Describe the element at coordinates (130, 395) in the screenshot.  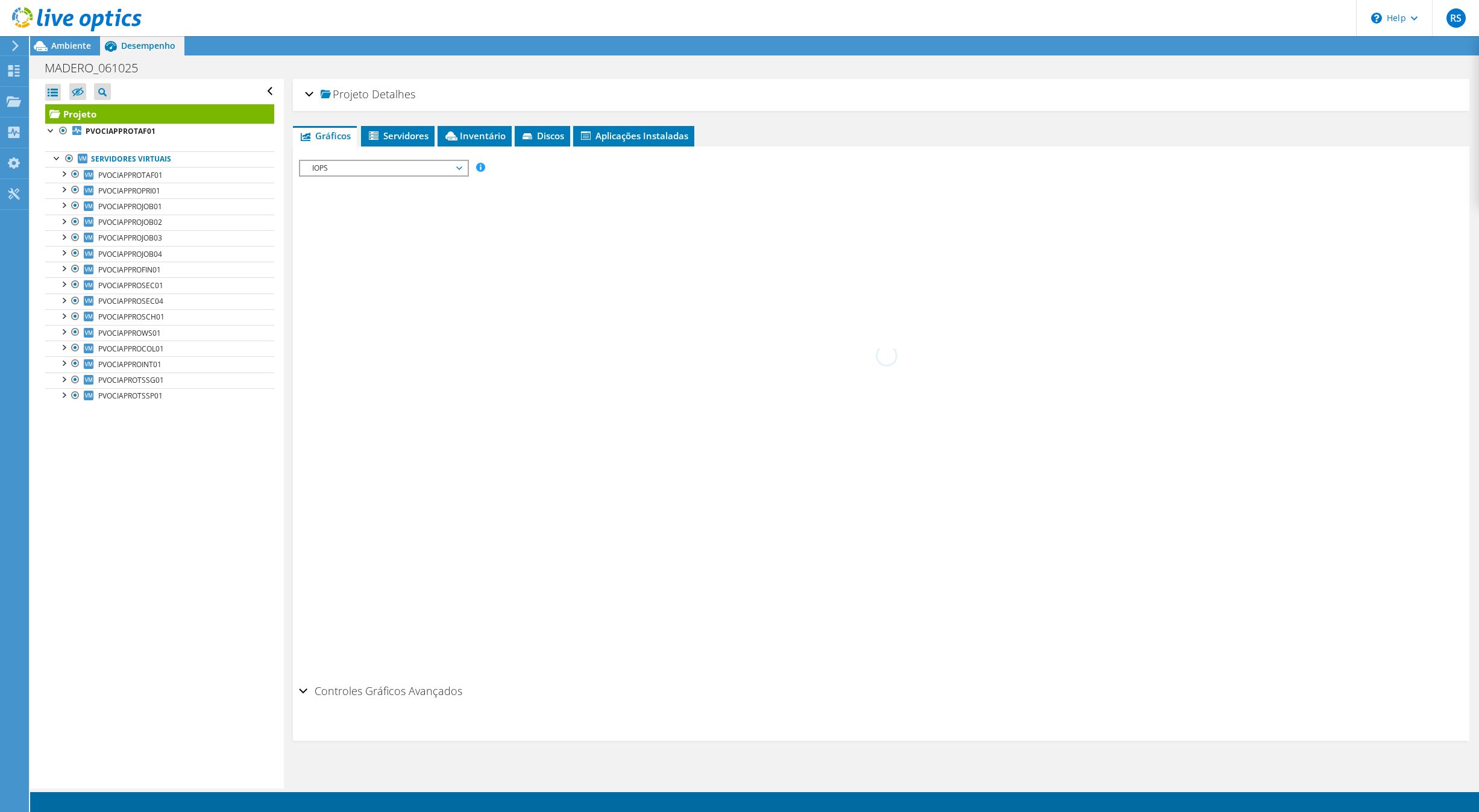
I see `span: PVOCIAPROTSSP01` at that location.